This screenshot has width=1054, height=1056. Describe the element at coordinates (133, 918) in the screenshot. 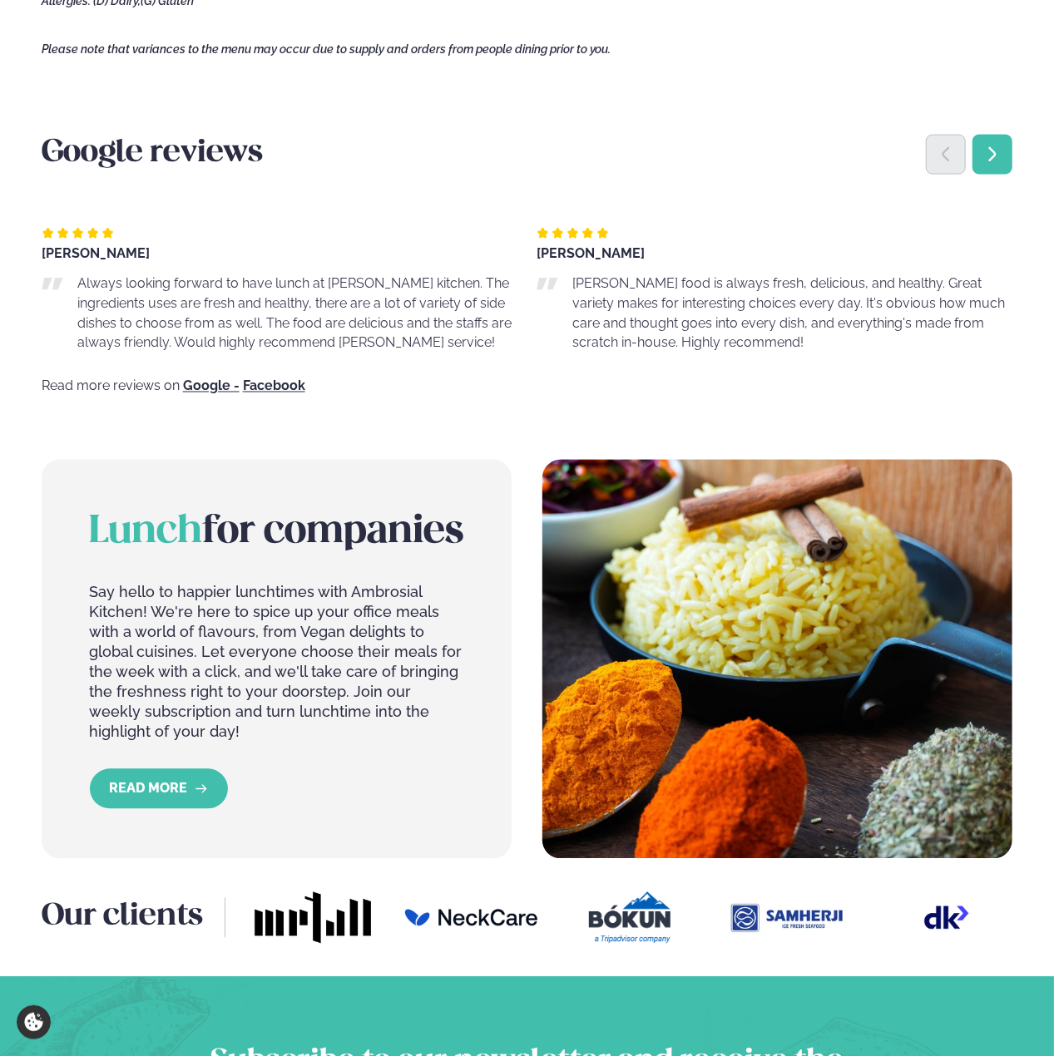

I see `h3: Our clients` at that location.